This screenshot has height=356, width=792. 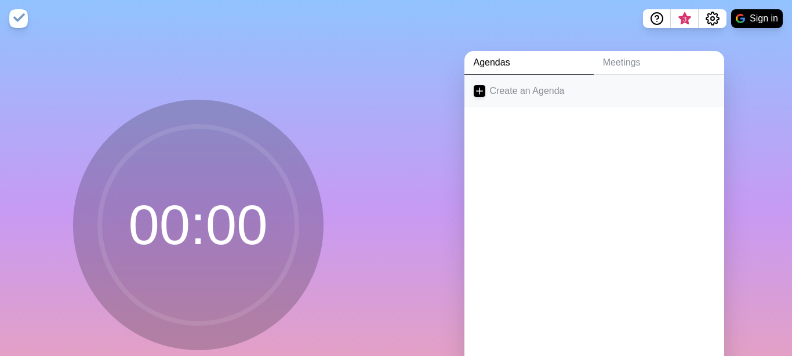 I want to click on img: google logo, so click(x=741, y=19).